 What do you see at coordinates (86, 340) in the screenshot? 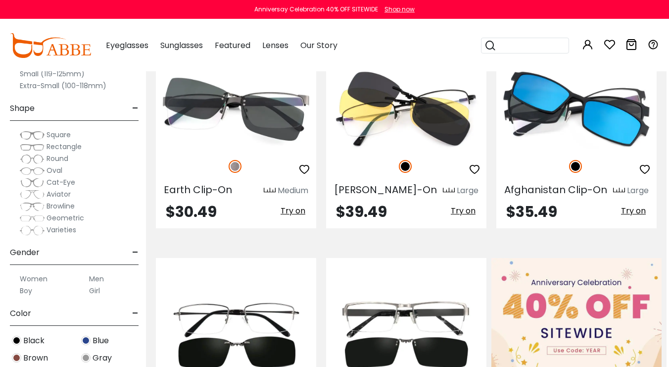
I see `img: Blue` at bounding box center [86, 340].